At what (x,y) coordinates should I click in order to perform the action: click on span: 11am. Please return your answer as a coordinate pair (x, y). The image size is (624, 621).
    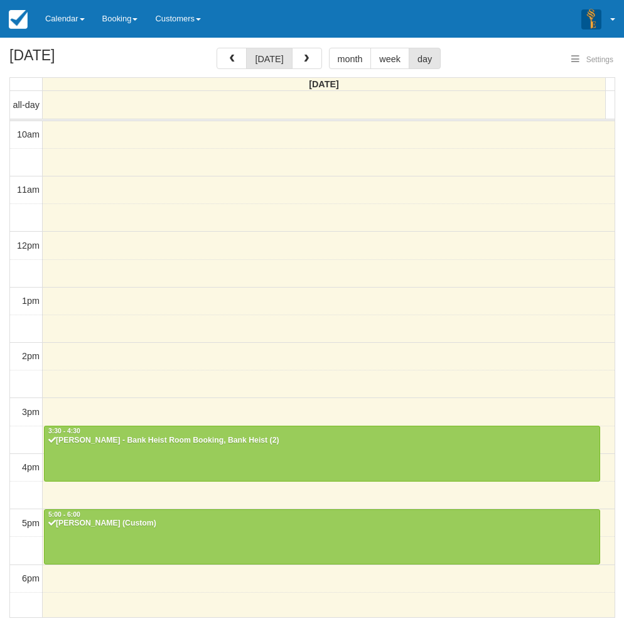
    Looking at the image, I should click on (28, 190).